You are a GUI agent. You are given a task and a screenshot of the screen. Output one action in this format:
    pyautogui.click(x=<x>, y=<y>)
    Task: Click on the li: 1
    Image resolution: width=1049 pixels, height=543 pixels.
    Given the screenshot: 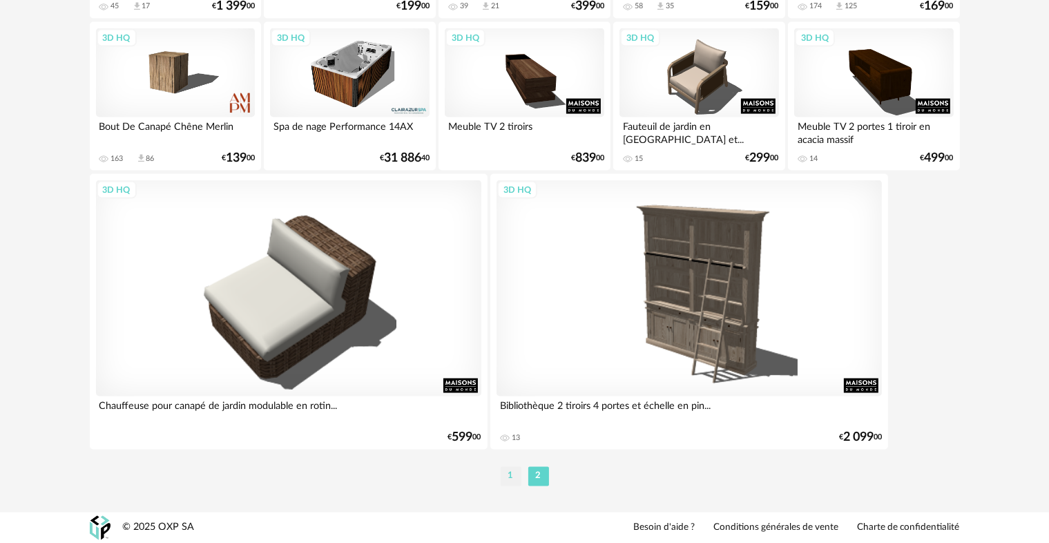 What is the action you would take?
    pyautogui.click(x=511, y=476)
    